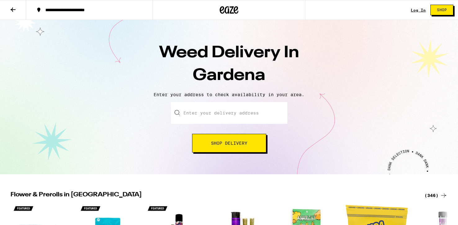 The image size is (458, 225). I want to click on a: Shop, so click(442, 10).